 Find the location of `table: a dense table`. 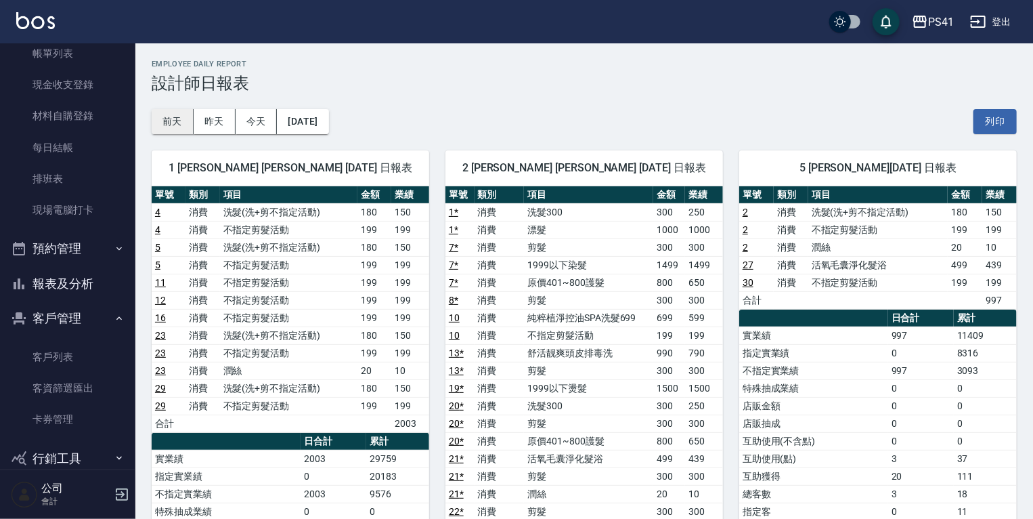

table: a dense table is located at coordinates (878, 248).